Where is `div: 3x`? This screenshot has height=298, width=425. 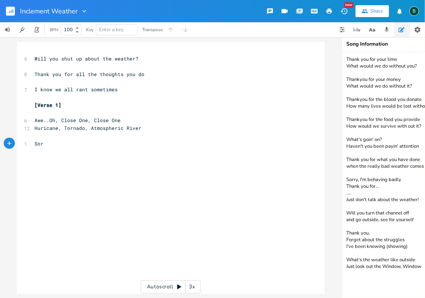
div: 3x is located at coordinates (192, 287).